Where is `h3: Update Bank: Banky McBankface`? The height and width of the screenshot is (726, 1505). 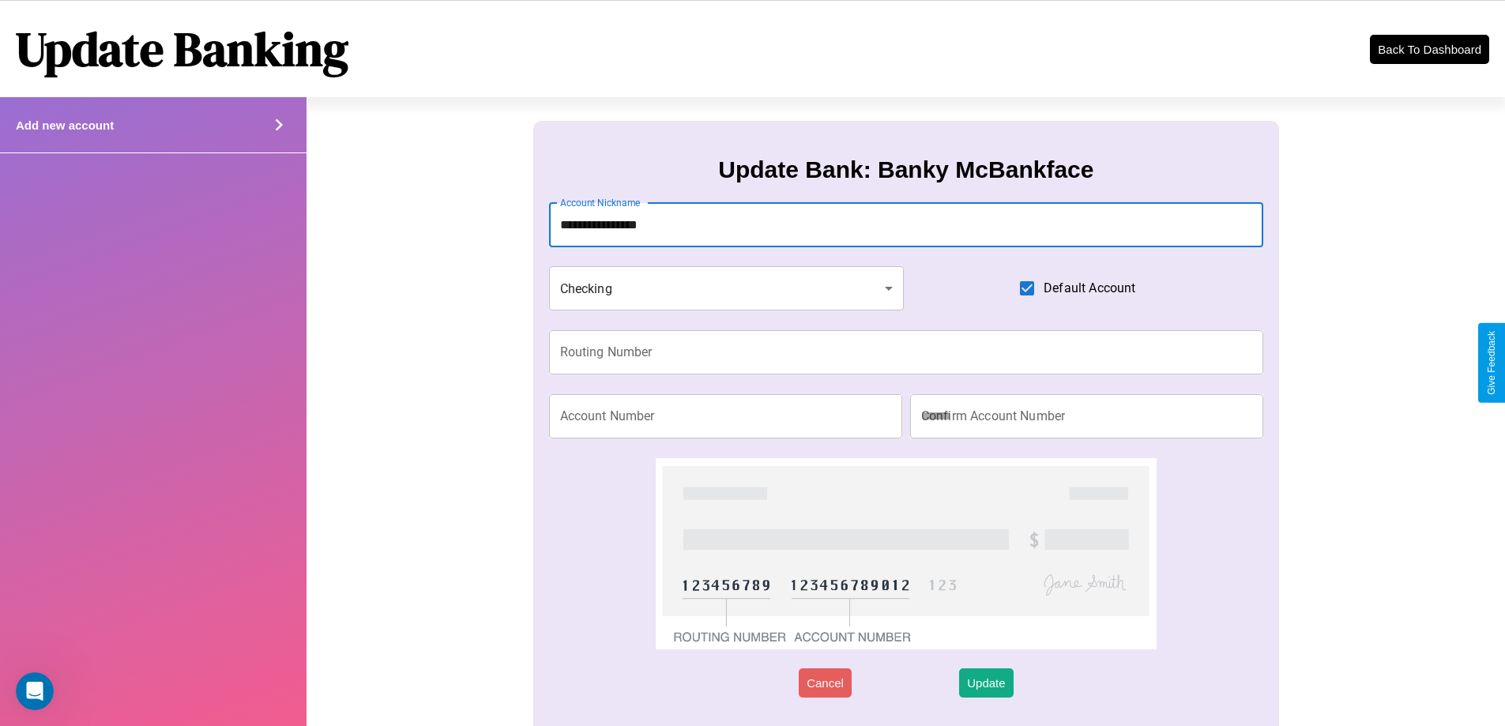
h3: Update Bank: Banky McBankface is located at coordinates (905, 170).